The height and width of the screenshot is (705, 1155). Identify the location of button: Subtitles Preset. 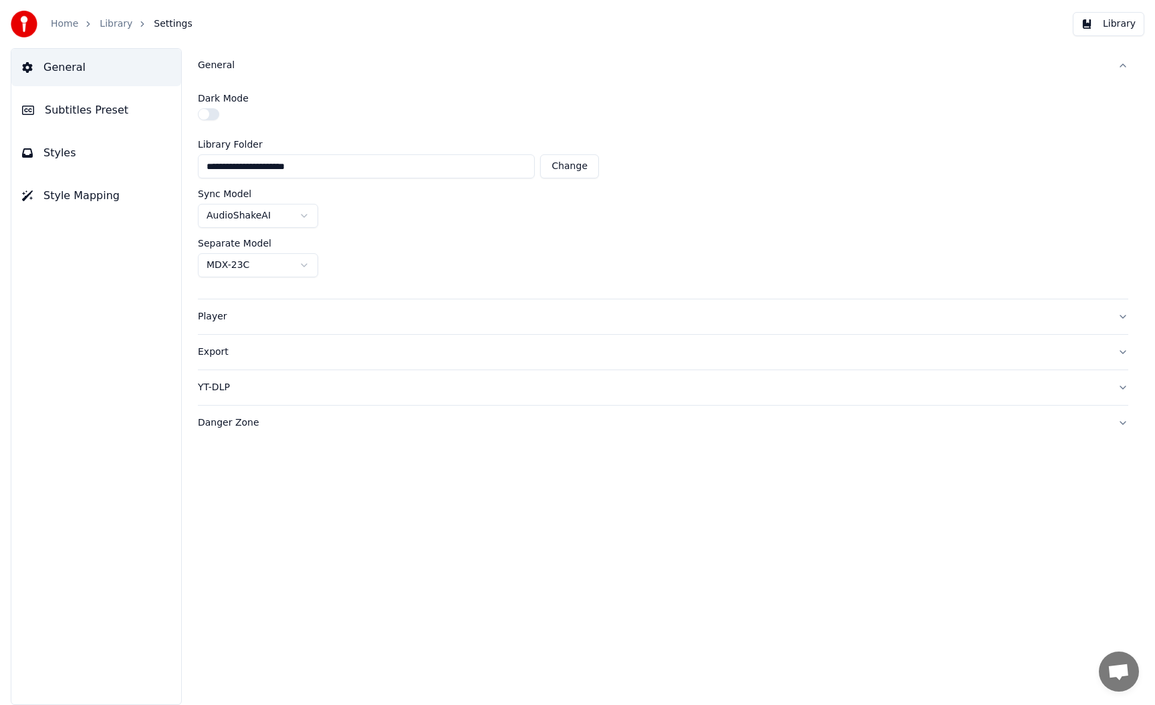
(96, 110).